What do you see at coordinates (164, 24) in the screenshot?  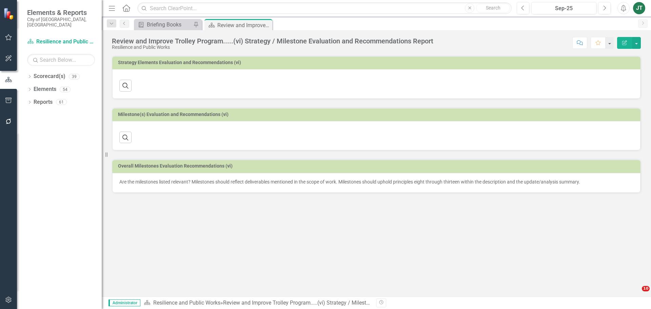 I see `a: Briefing Books` at bounding box center [164, 24].